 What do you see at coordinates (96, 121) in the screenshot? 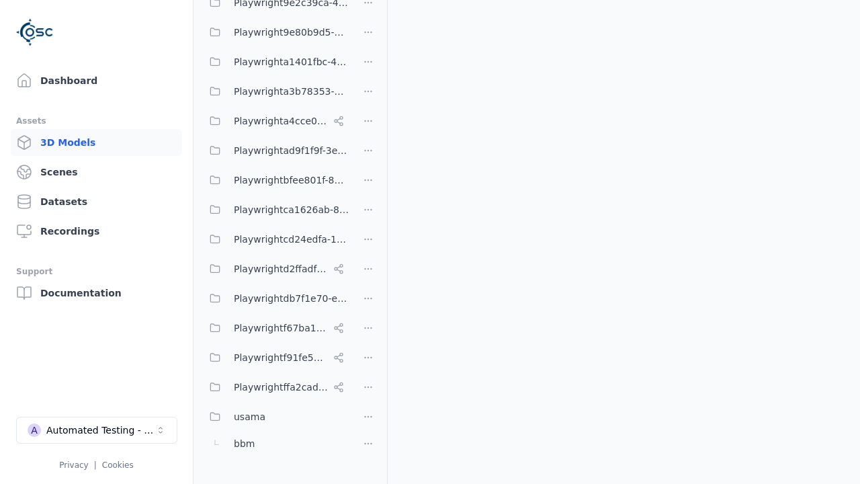
I see `div: Assets` at bounding box center [96, 121].